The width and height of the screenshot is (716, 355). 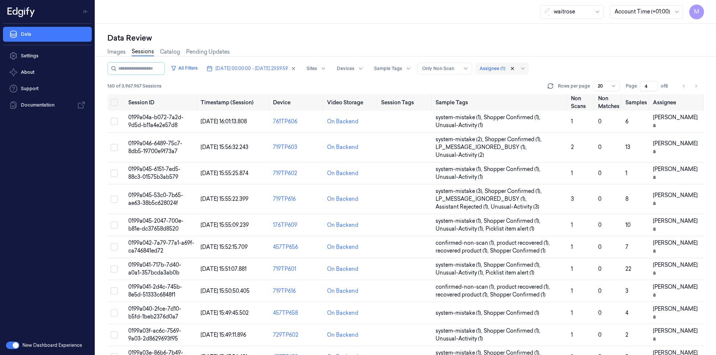 What do you see at coordinates (155, 335) in the screenshot?
I see `span: 0199a03f-ac6c-7569-9a03-2d8629693f95` at bounding box center [155, 335].